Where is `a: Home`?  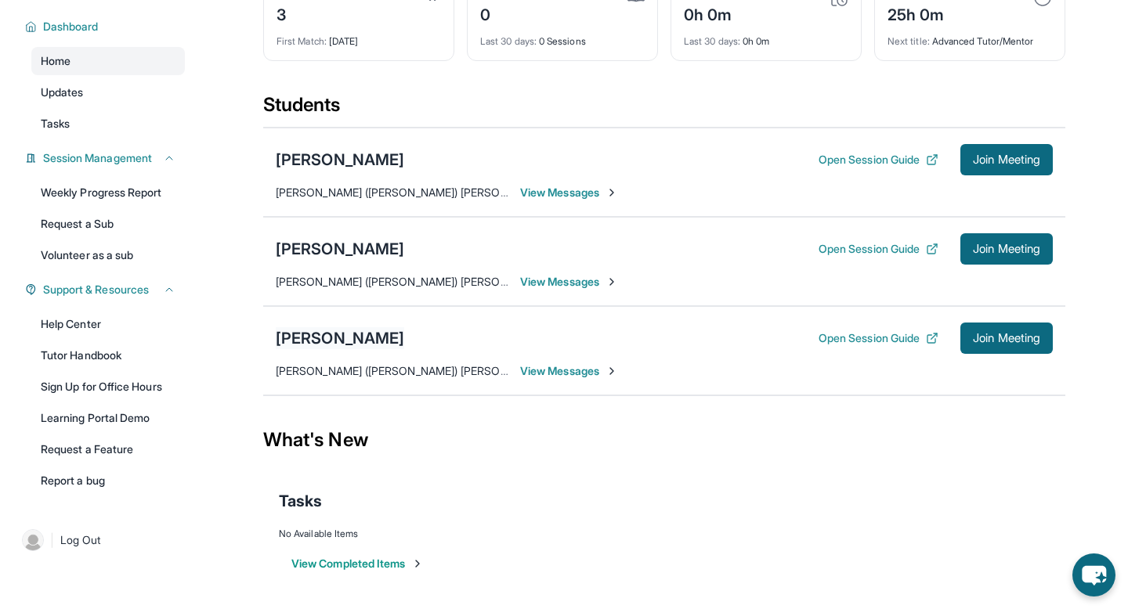
a: Home is located at coordinates (108, 61).